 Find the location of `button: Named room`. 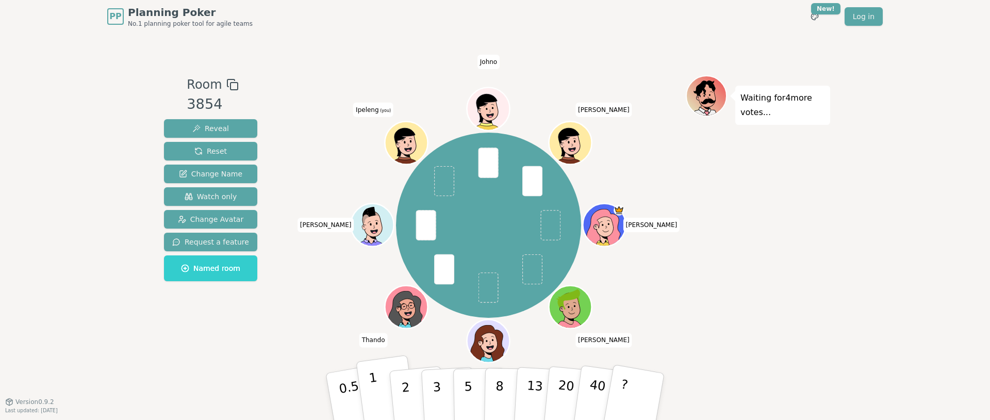

button: Named room is located at coordinates (210, 268).